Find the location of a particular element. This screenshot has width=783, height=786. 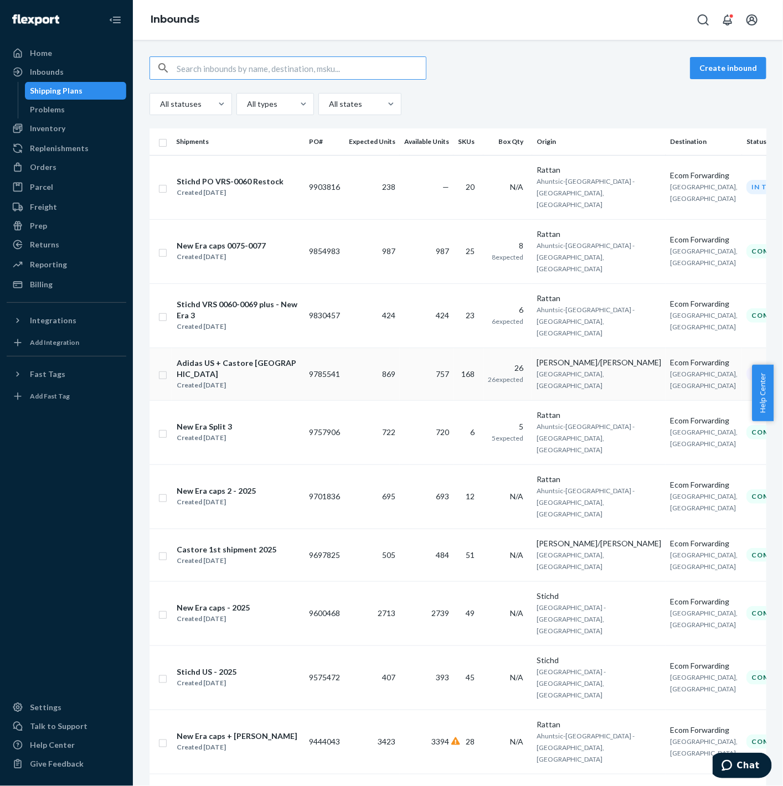

a: Parcel is located at coordinates (66, 187).